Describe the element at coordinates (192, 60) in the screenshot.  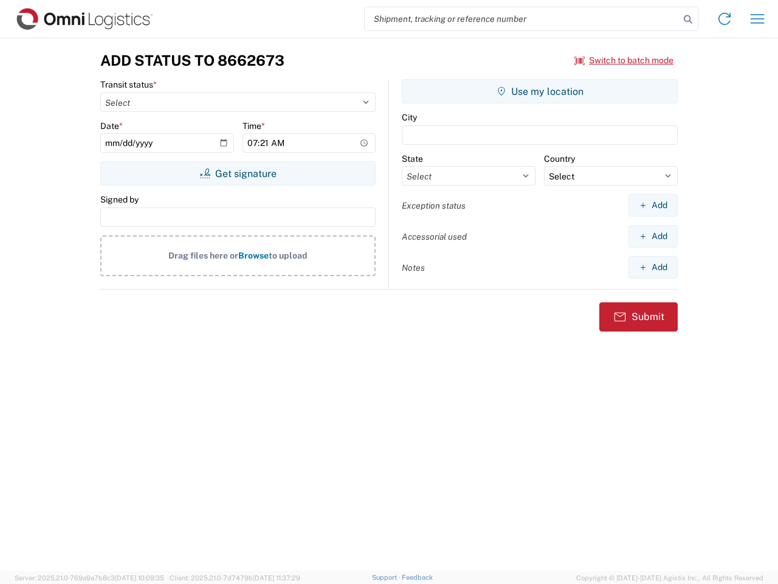
I see `h3: Add Status to 8662673` at that location.